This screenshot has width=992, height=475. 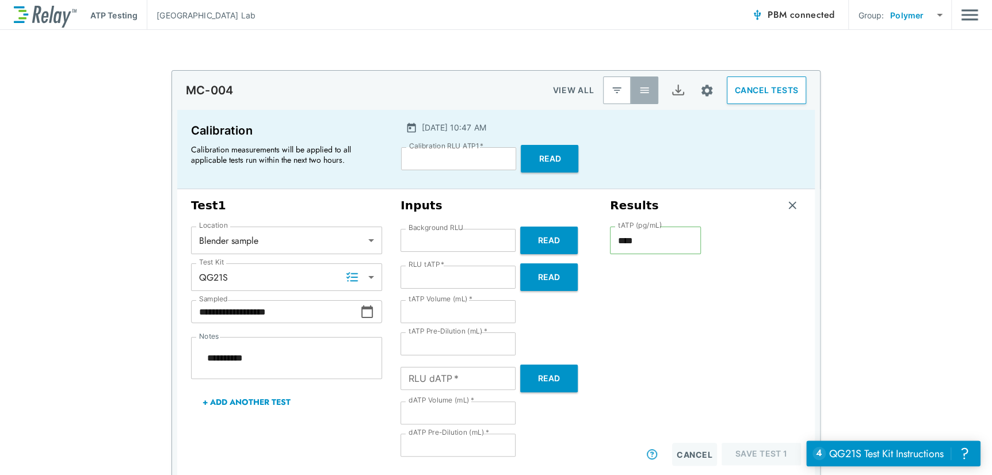 I want to click on label: Calibration RLU ATP1, so click(x=446, y=146).